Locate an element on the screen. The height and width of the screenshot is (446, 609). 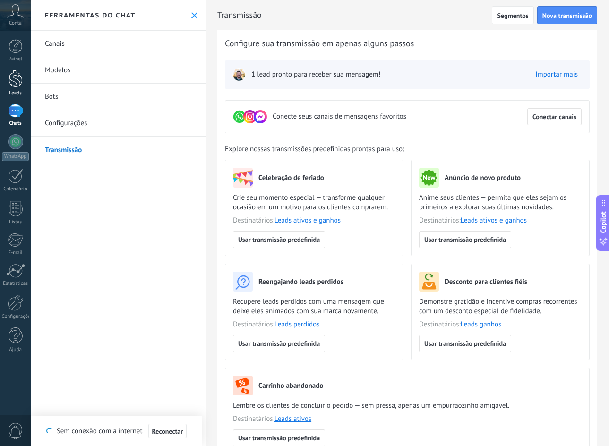
div: Configurações is located at coordinates (16, 317).